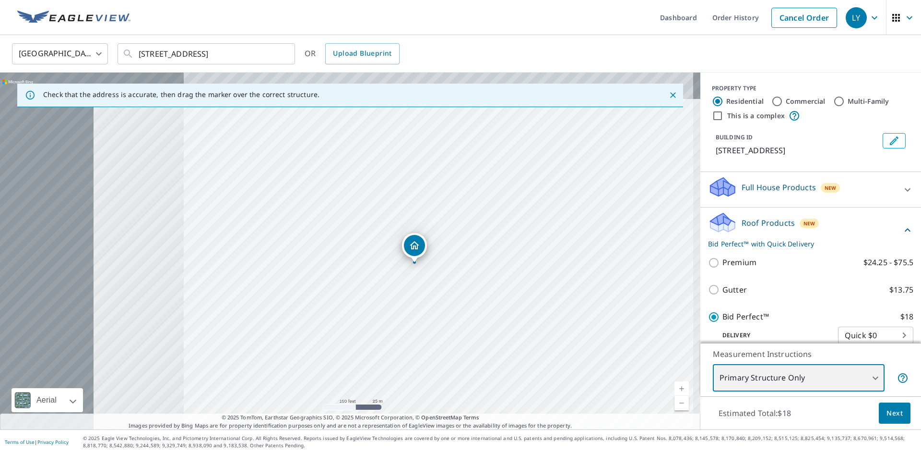  I want to click on p: $13.75, so click(902, 289).